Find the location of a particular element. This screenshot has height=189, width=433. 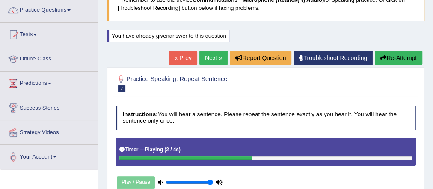

a: Your Account is located at coordinates (49, 155).